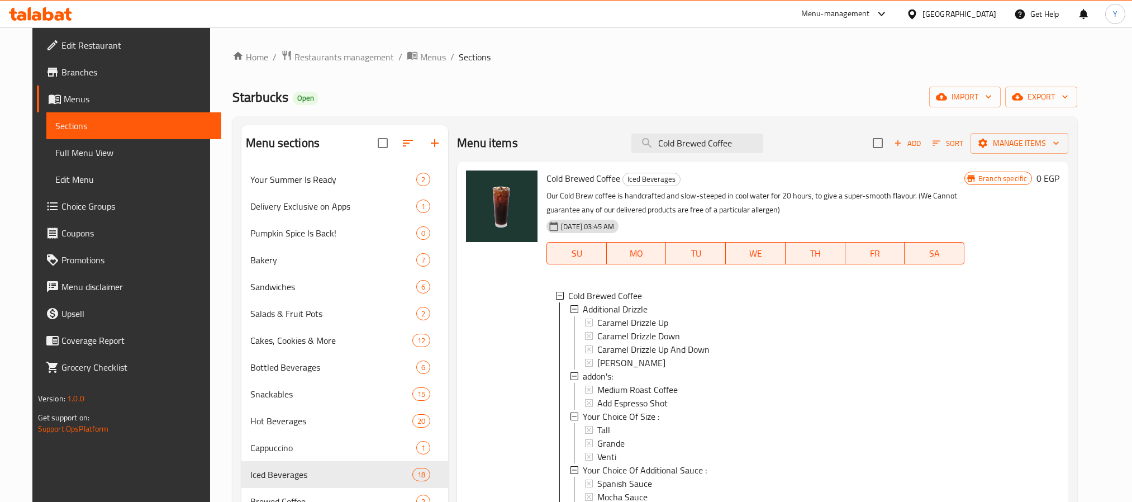  Describe the element at coordinates (345, 287) in the screenshot. I see `div: Sandwiches6` at that location.